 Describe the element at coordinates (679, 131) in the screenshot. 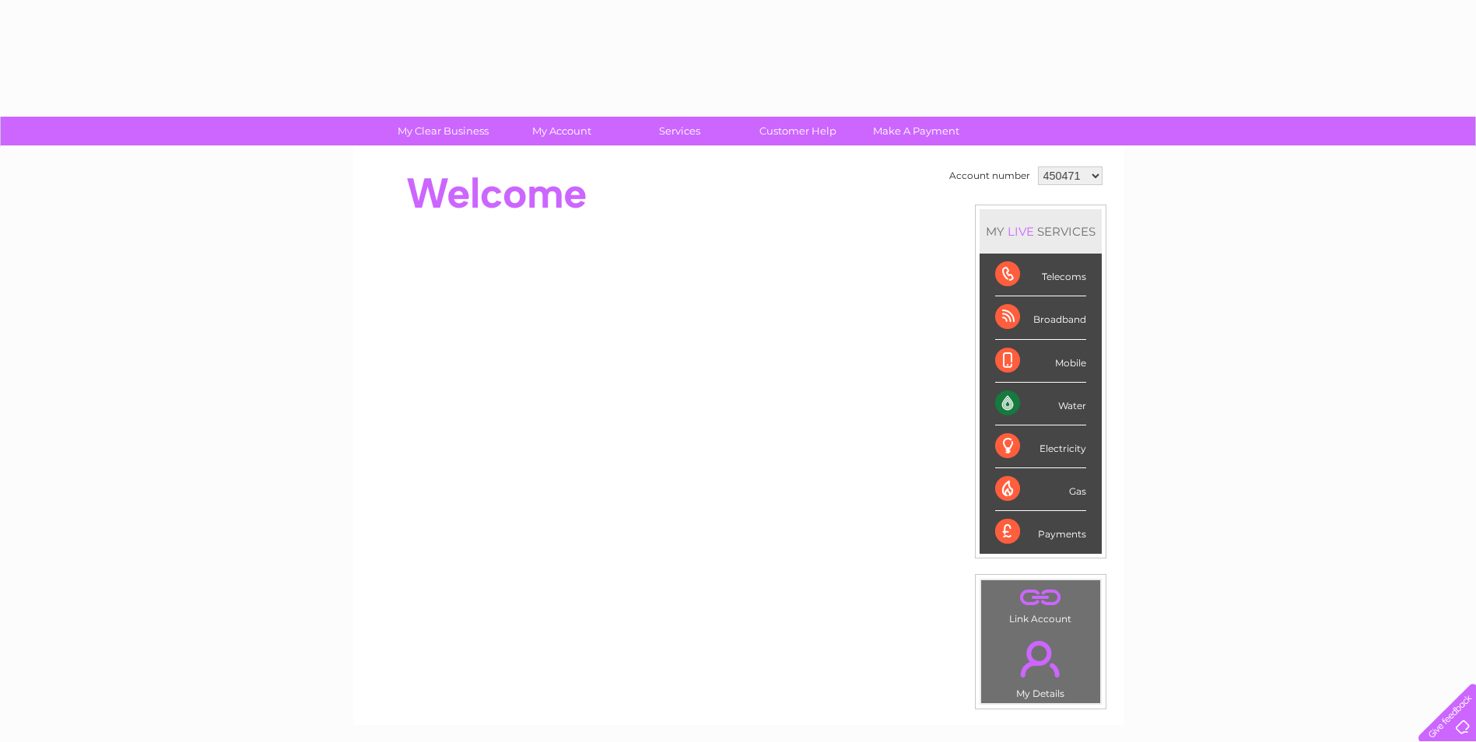

I see `a: Services` at that location.